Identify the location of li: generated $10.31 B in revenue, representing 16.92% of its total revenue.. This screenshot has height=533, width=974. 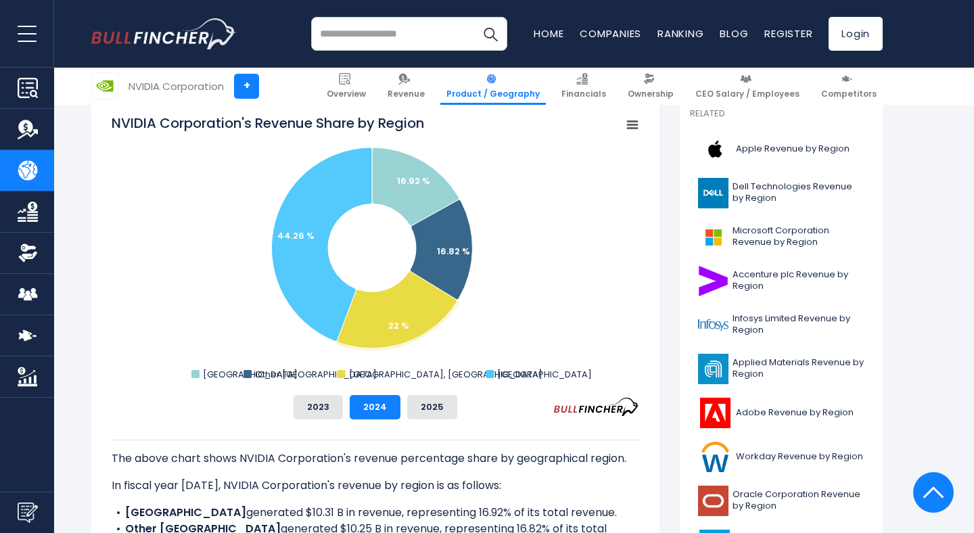
(375, 513).